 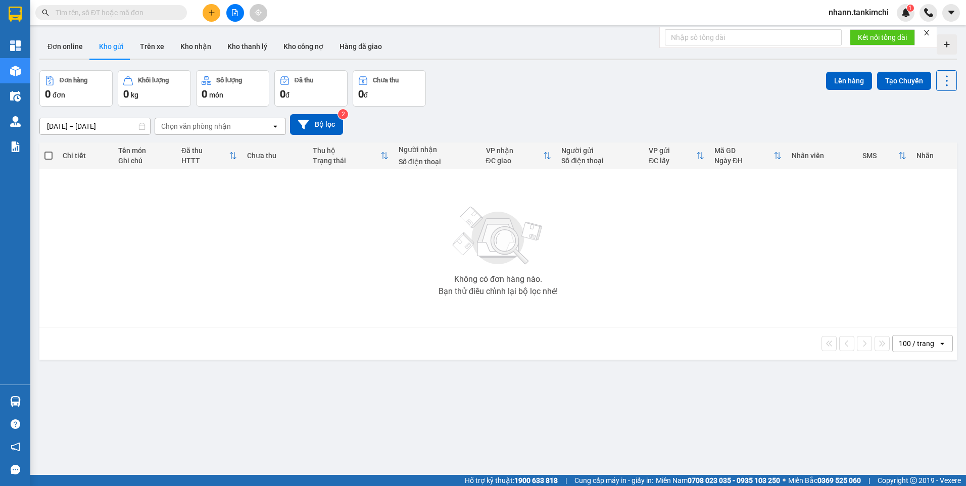 I want to click on div: ĐC lấy, so click(x=673, y=161).